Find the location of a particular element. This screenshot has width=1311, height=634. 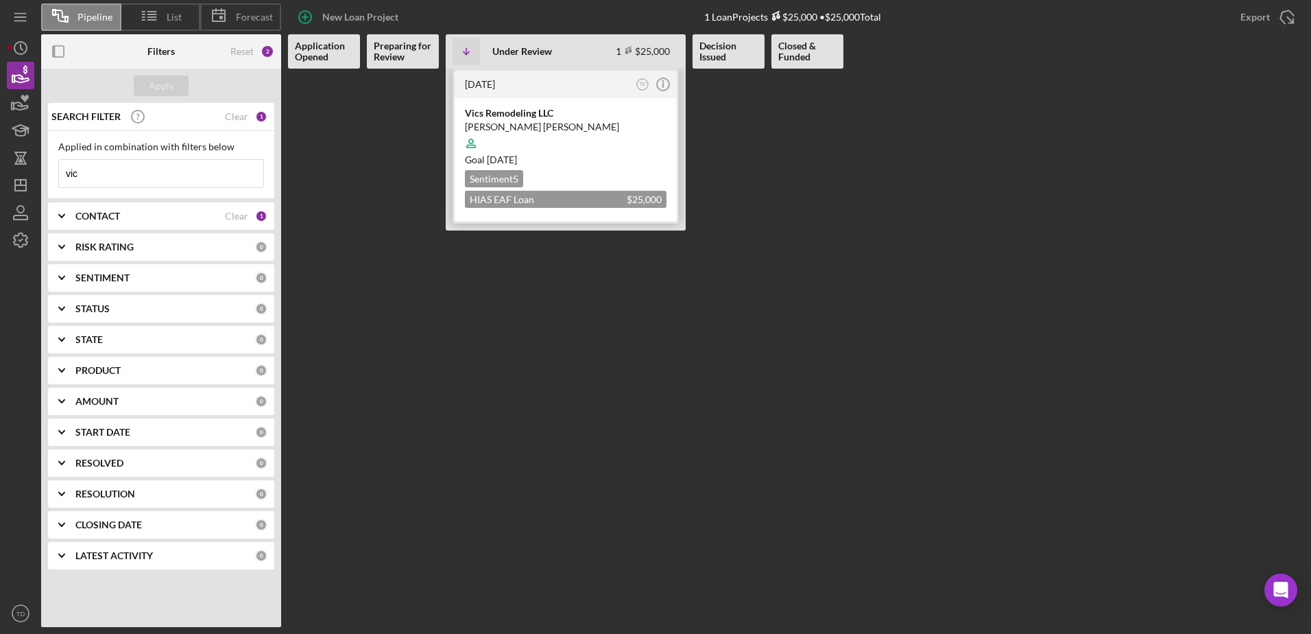

b: Preparing for Review is located at coordinates (403, 51).